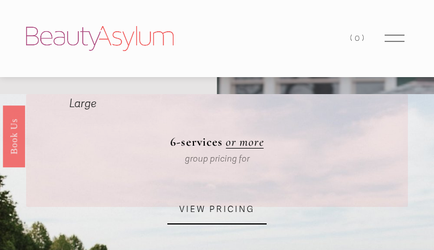 The width and height of the screenshot is (434, 250). I want to click on a: VIEW PRICING, so click(217, 210).